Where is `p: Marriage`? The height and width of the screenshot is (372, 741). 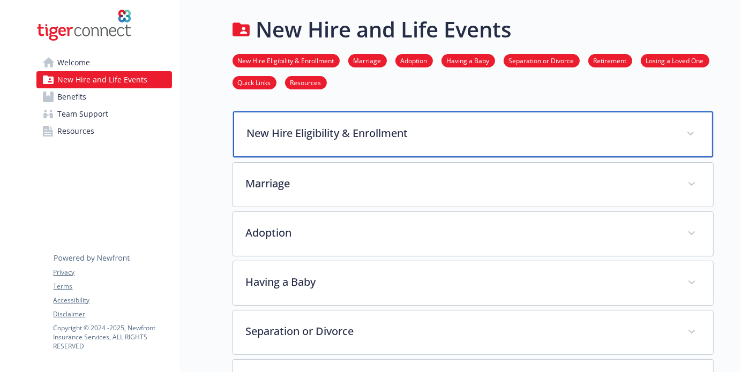
p: Marriage is located at coordinates (460, 184).